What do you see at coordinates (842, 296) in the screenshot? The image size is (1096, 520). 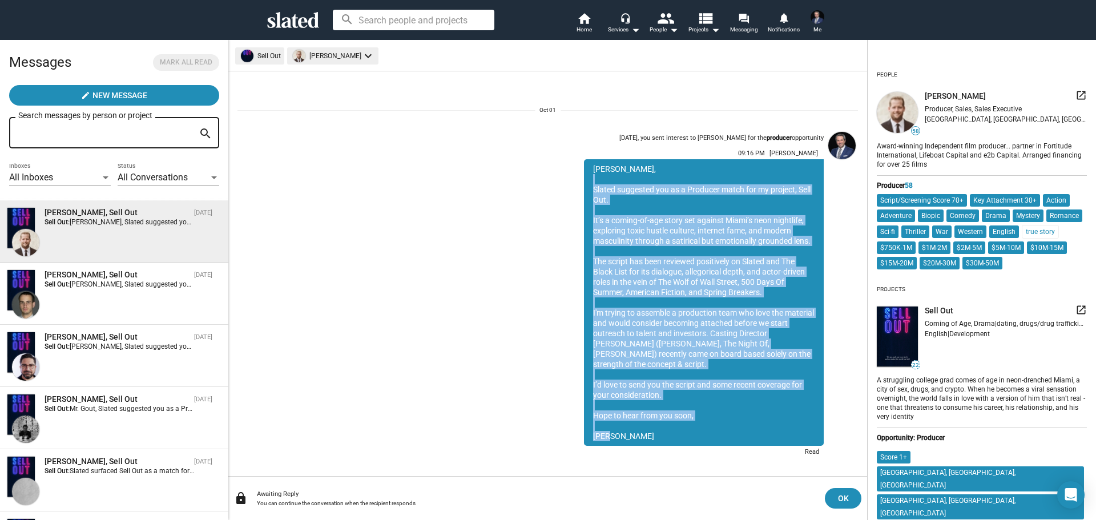 I see `a: Lee Stein` at bounding box center [842, 296].